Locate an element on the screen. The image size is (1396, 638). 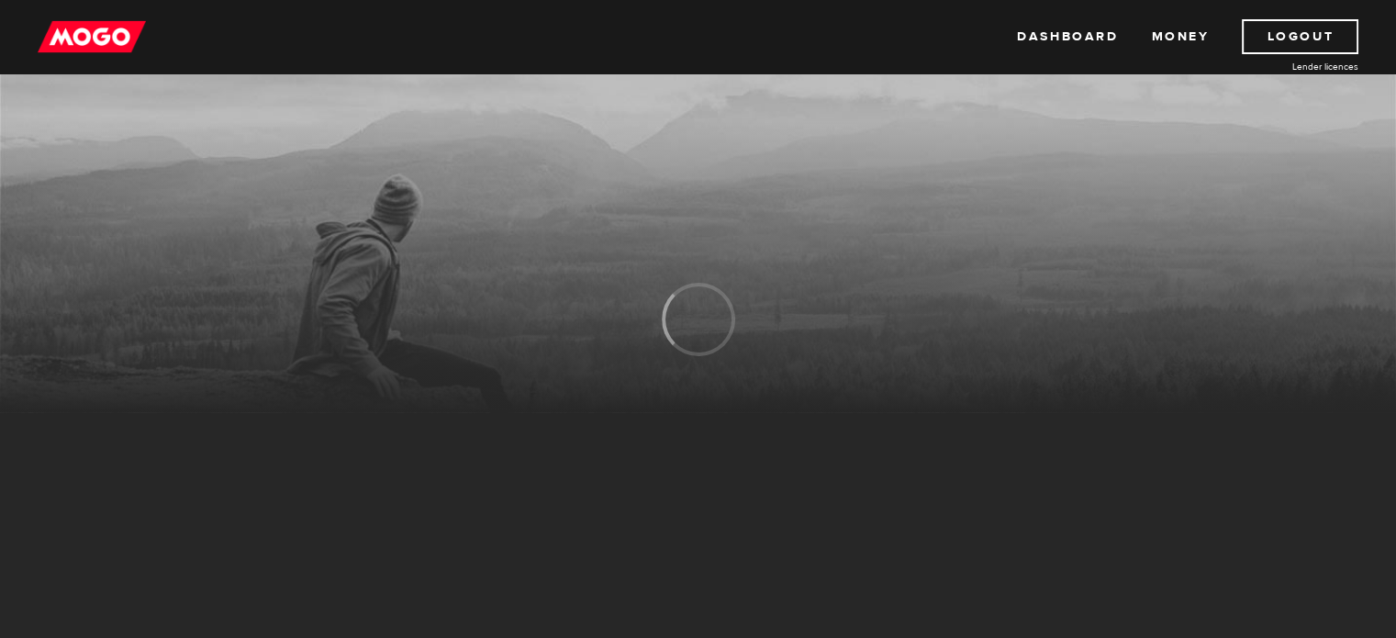
img: mogo_logo-11ee424be714fa7cbb0f0f49df9e16ec.png is located at coordinates (92, 37).